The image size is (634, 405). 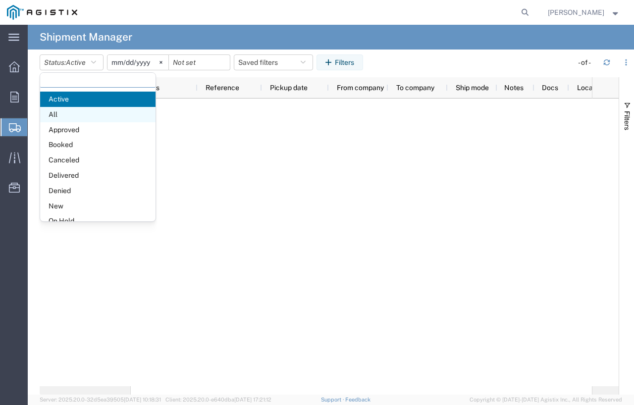 What do you see at coordinates (358, 400) in the screenshot?
I see `a: Feedback` at bounding box center [358, 400].